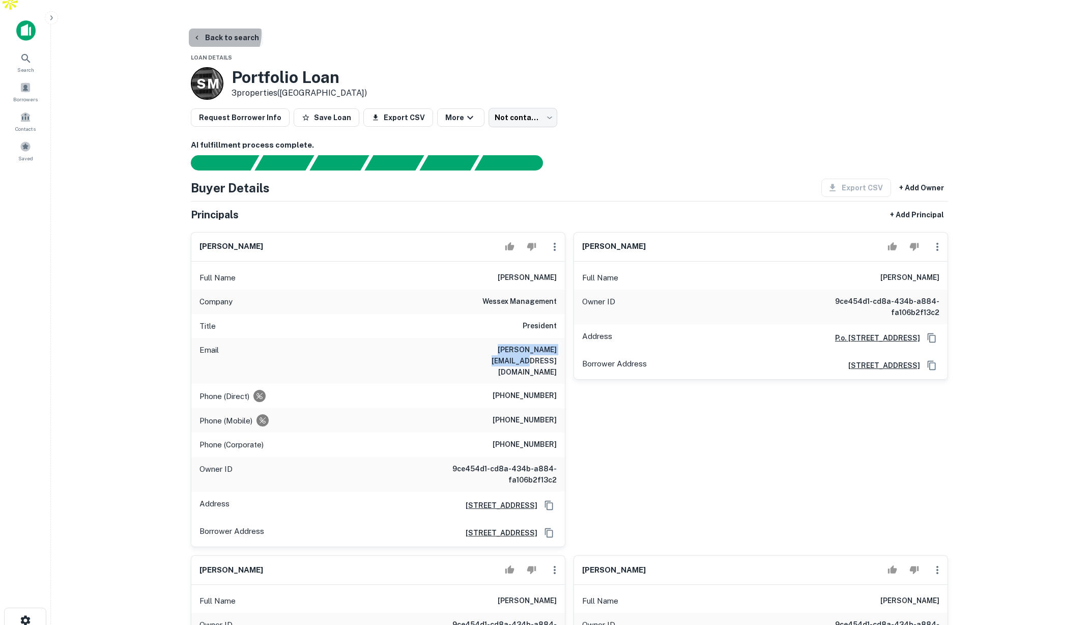 The width and height of the screenshot is (1088, 625). I want to click on span: Saved, so click(25, 158).